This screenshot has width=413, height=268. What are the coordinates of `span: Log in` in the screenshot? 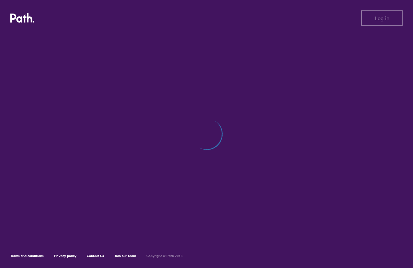 It's located at (382, 18).